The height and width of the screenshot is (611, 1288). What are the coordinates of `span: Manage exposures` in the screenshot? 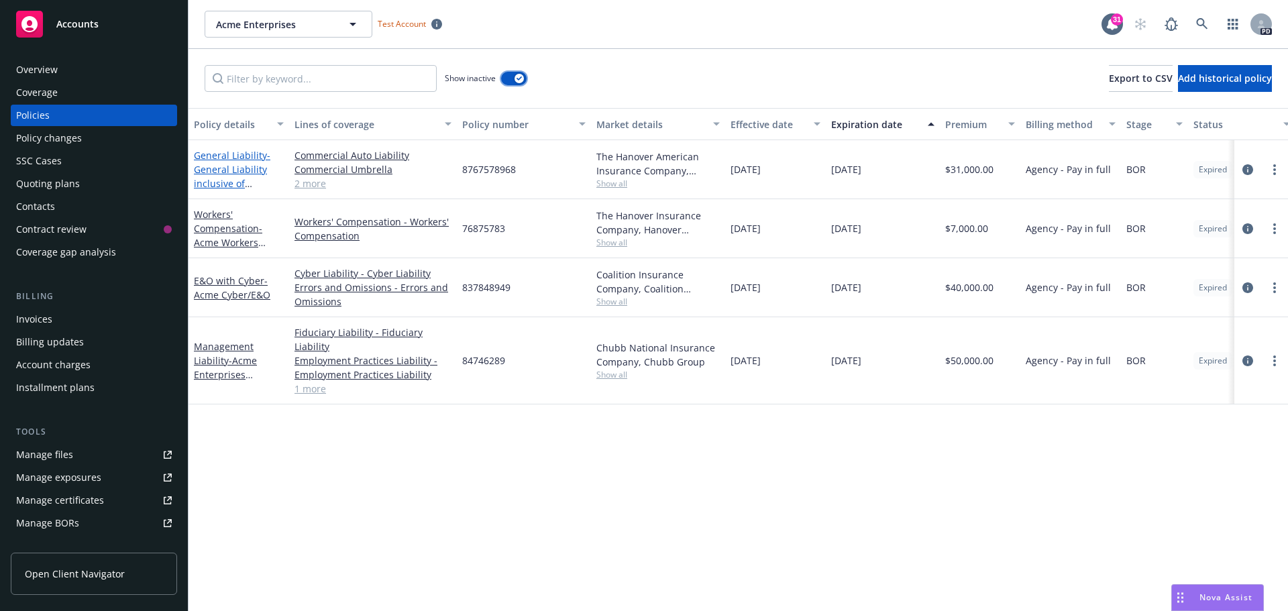 It's located at (94, 478).